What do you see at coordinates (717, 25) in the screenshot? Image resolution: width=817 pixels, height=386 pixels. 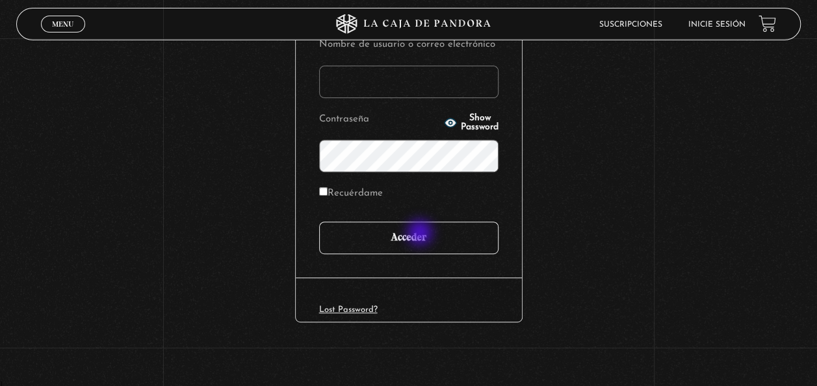 I see `a: Inicie sesión` at bounding box center [717, 25].